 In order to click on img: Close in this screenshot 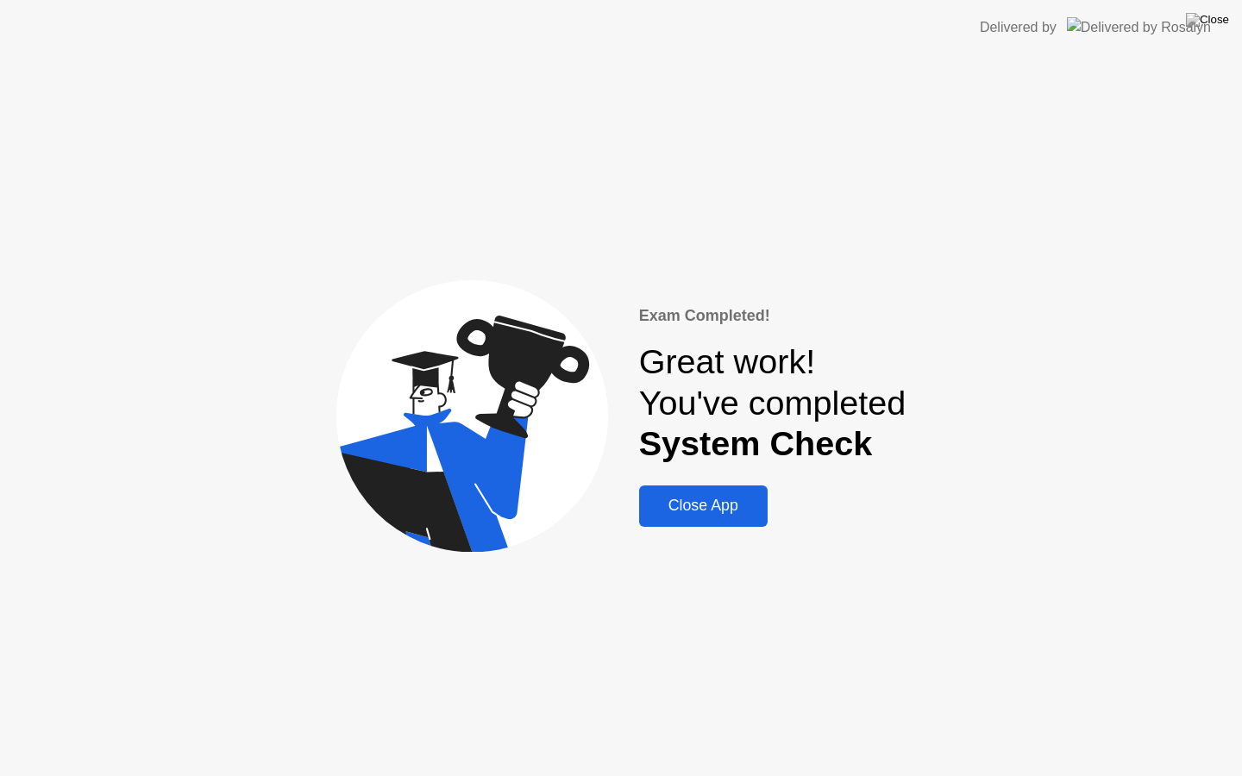, I will do `click(1207, 20)`.